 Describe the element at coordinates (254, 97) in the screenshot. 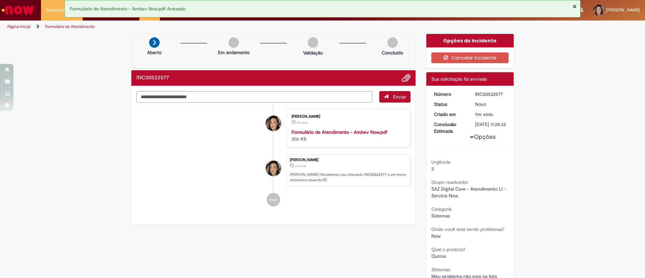

I see `textarea: Digite sua mensagem aqui...` at that location.